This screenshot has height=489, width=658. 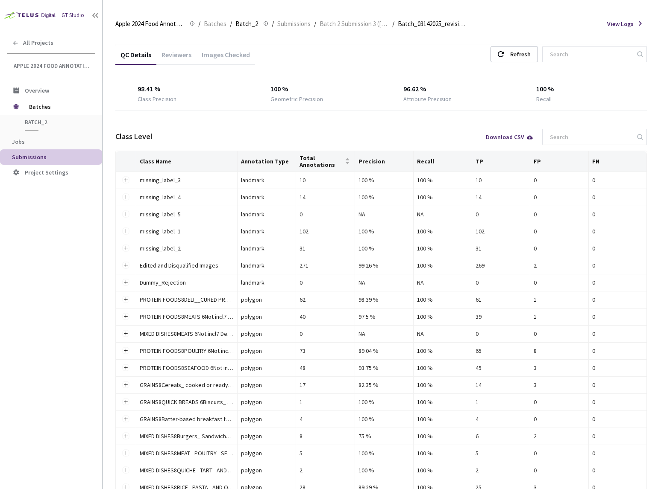 What do you see at coordinates (325, 300) in the screenshot?
I see `div: 62` at bounding box center [325, 300].